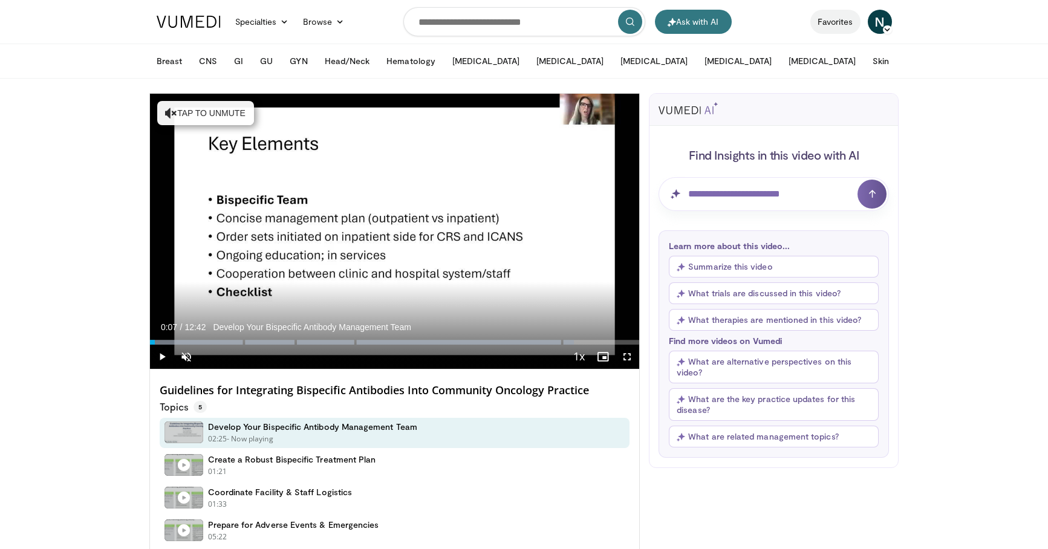  What do you see at coordinates (298, 61) in the screenshot?
I see `button: GYN` at bounding box center [298, 61].